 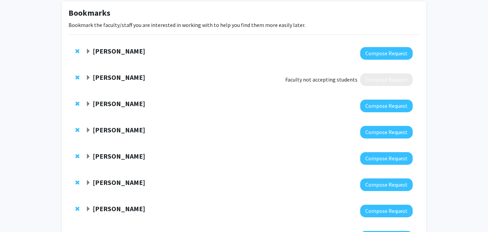 I want to click on span: Remove Swati Agarwal from bookmarks, so click(x=77, y=77).